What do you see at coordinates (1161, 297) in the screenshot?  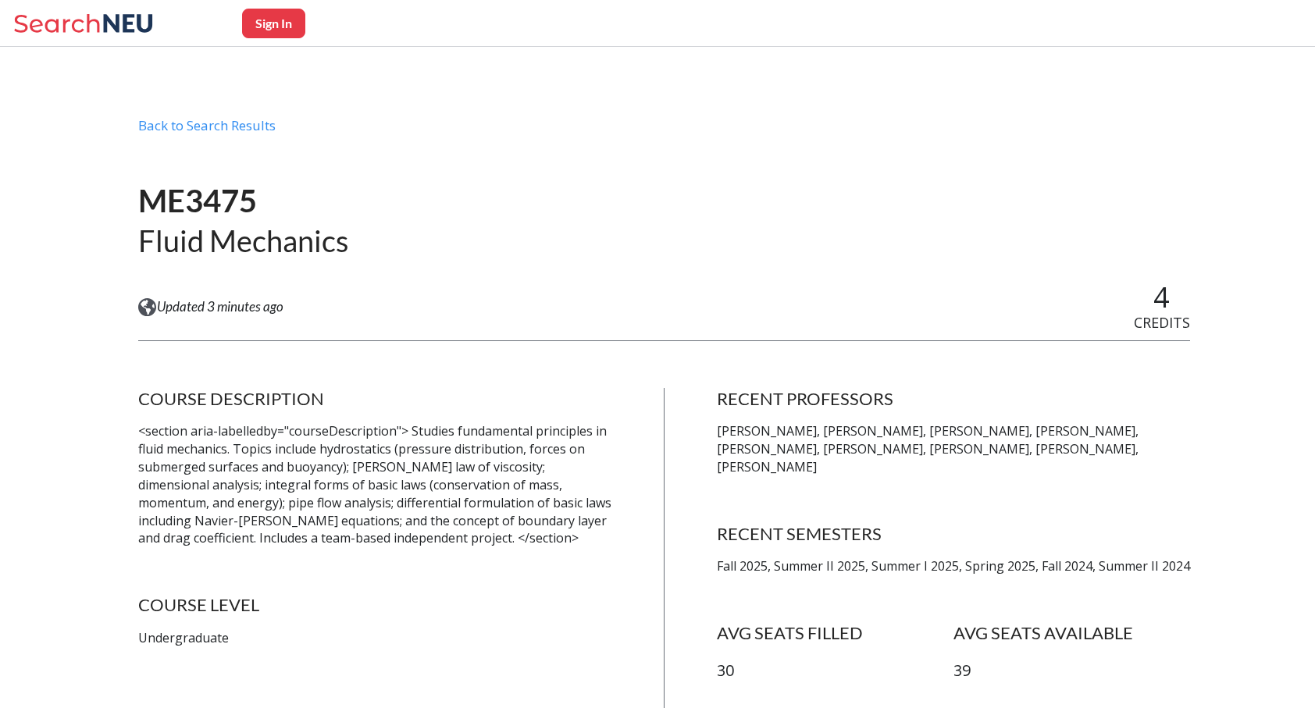 I see `span: 4` at bounding box center [1161, 297].